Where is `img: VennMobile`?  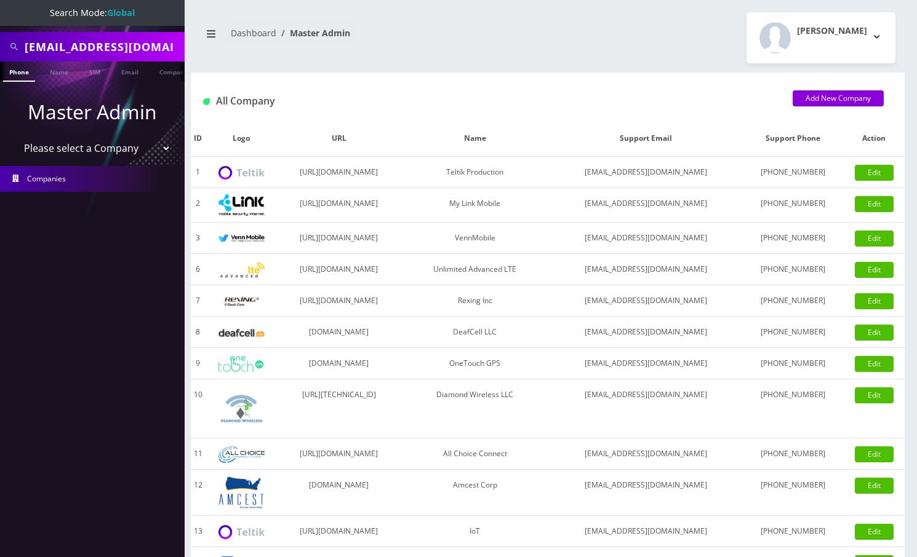 img: VennMobile is located at coordinates (241, 239).